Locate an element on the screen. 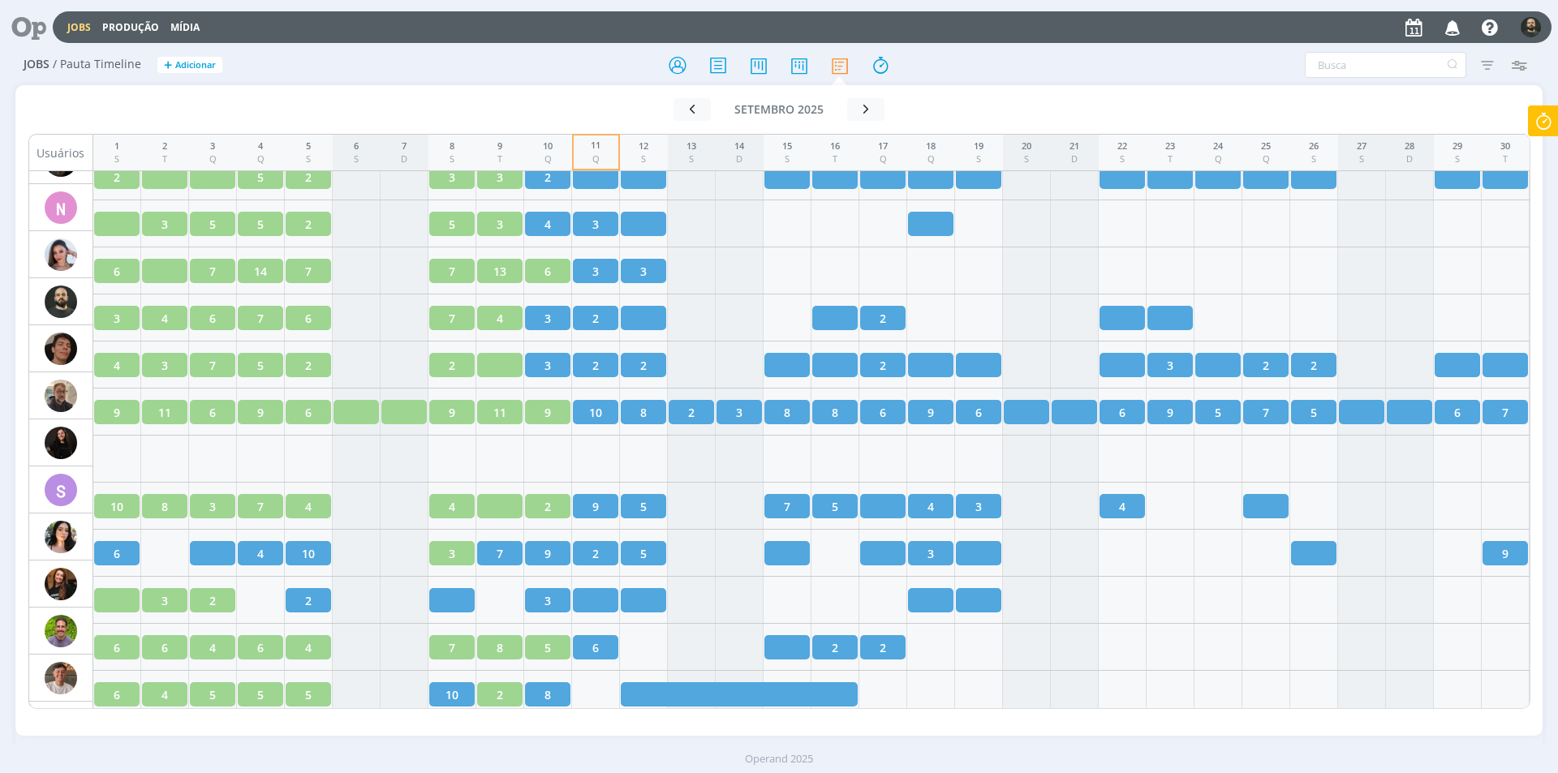 Image resolution: width=1558 pixels, height=773 pixels. div: 5 is located at coordinates (308, 146).